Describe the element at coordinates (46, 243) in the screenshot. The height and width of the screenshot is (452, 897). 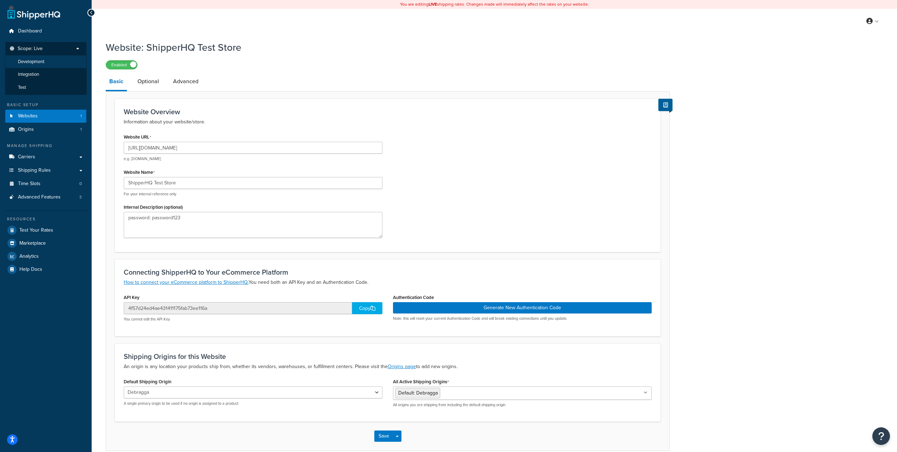
I see `li: Marketplace` at that location.